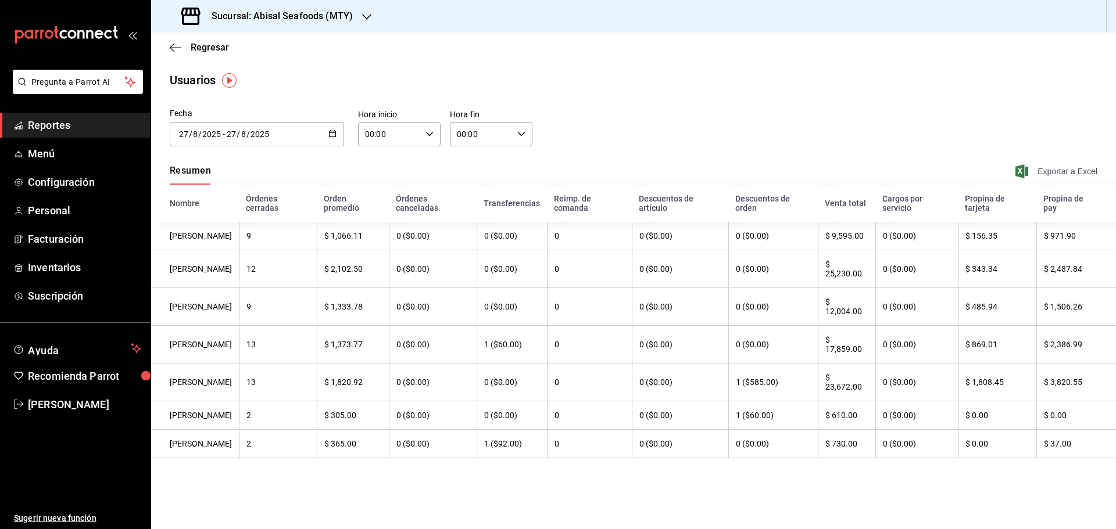 The height and width of the screenshot is (529, 1116). What do you see at coordinates (997, 236) in the screenshot?
I see `th: $ 156.35` at bounding box center [997, 236].